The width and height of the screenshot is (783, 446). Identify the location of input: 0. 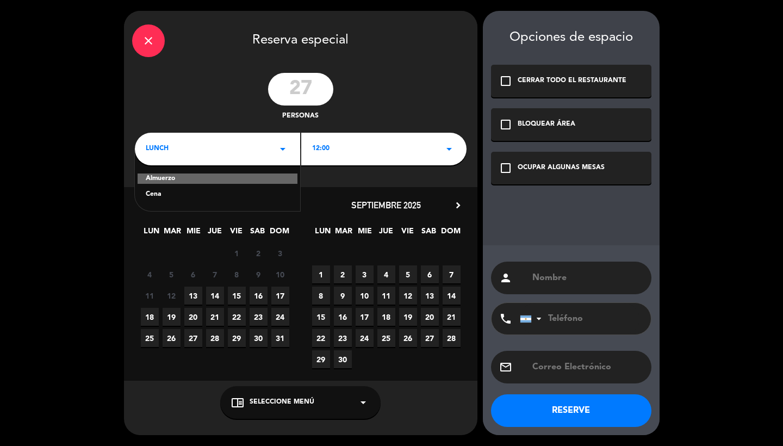
(301, 89).